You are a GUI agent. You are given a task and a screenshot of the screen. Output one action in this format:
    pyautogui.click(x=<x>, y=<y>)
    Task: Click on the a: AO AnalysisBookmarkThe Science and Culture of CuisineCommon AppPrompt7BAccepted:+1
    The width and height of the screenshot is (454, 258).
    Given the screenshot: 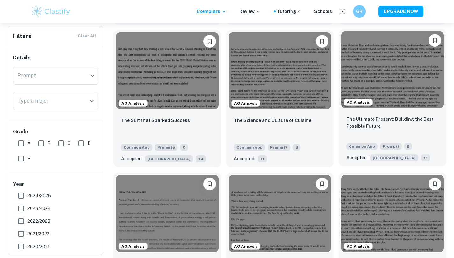 What is the action you would take?
    pyautogui.click(x=280, y=99)
    